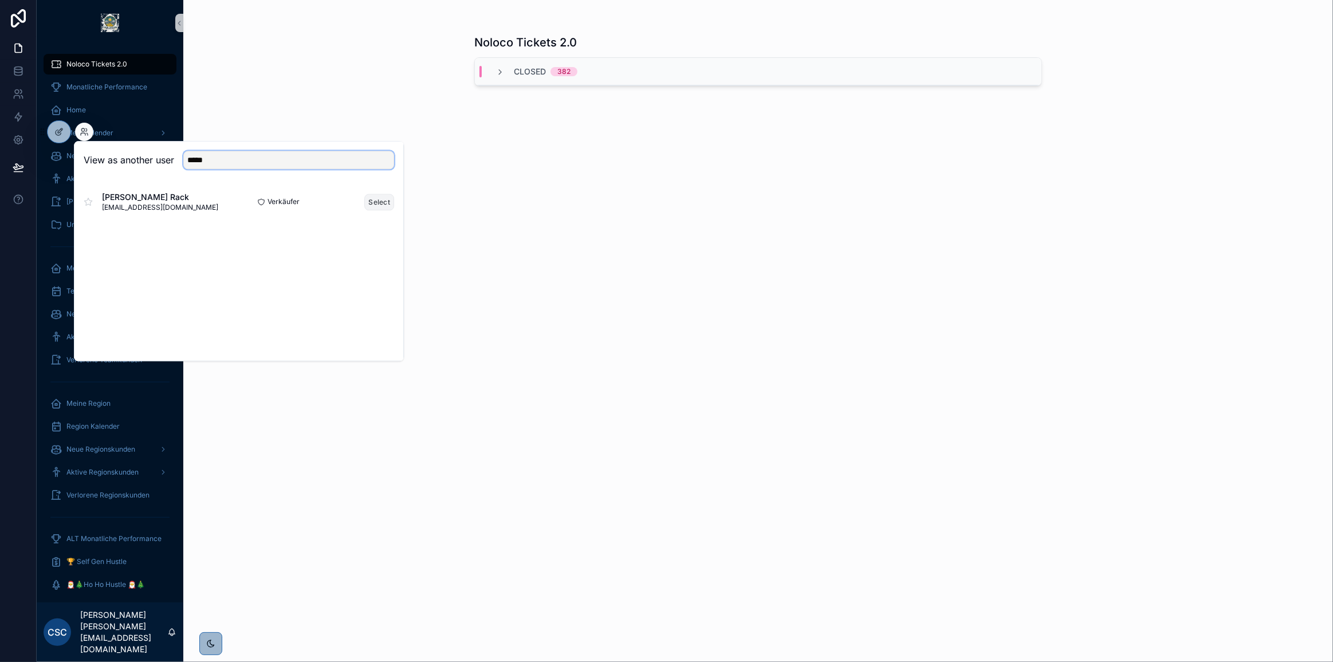  I want to click on a: Neue Regionskunden, so click(110, 449).